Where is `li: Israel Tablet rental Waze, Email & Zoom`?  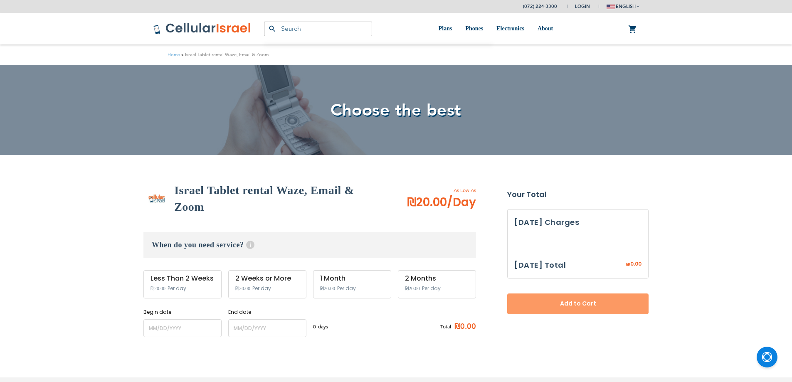
li: Israel Tablet rental Waze, Email & Zoom is located at coordinates (224, 54).